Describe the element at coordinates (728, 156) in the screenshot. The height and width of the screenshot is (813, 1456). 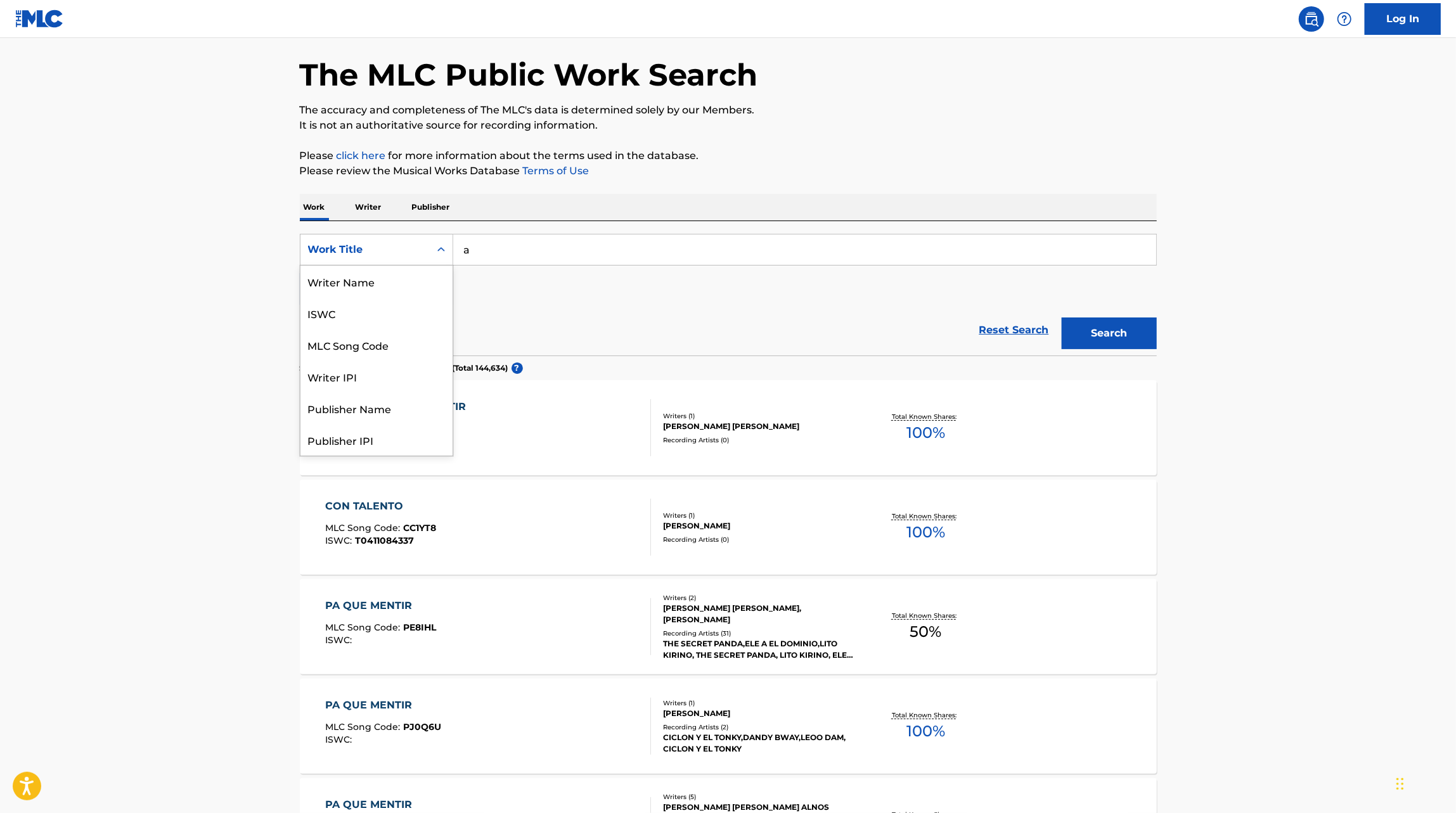
I see `p: Please for more information about the terms used in the database.` at that location.